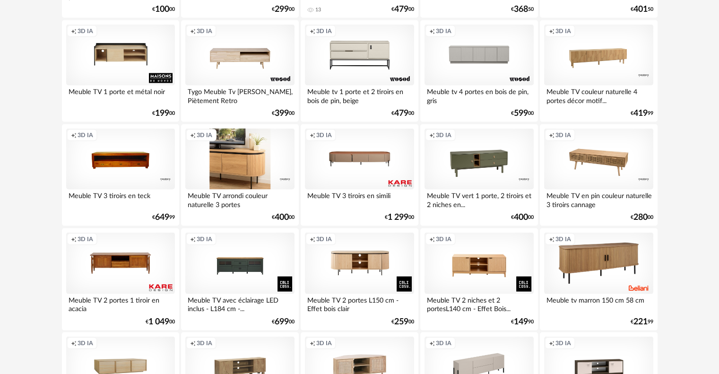  I want to click on a: Creation icon 3D IA Meuble tv 1 porte et 2 tiroirs en bois de pin, beige €47900, so click(359, 71).